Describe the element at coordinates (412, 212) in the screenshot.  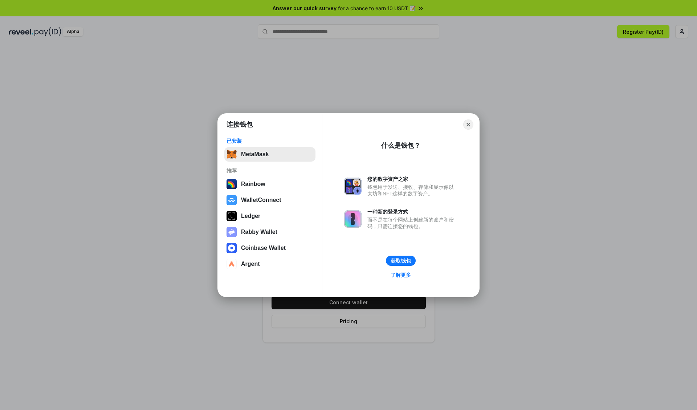
I see `div: 一种新的登录方式` at that location.